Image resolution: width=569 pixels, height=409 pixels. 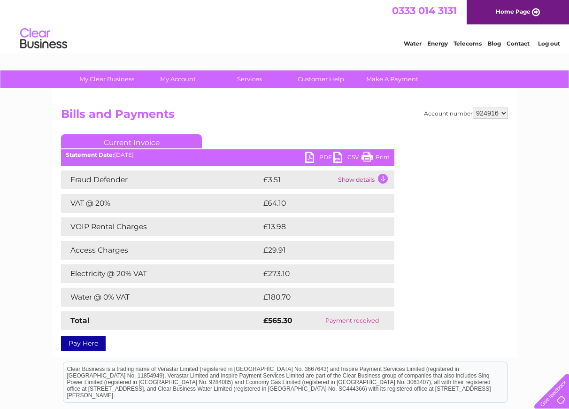 What do you see at coordinates (318, 250) in the screenshot?
I see `td: £29.91` at bounding box center [318, 250].